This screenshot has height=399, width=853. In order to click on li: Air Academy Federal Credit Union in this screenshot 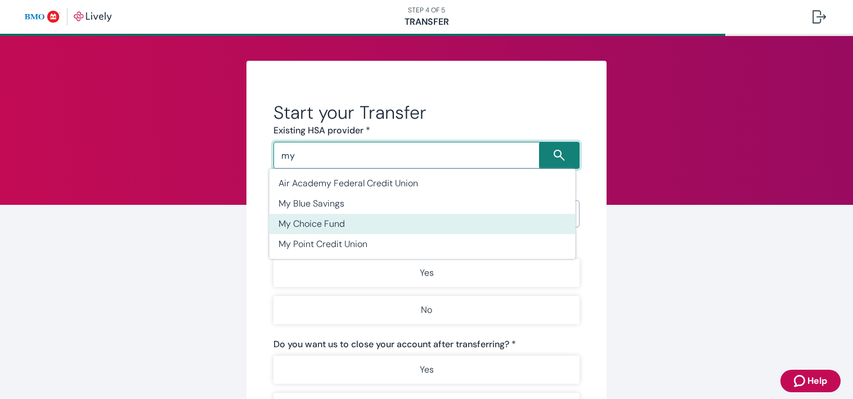, I will do `click(423, 183)`.